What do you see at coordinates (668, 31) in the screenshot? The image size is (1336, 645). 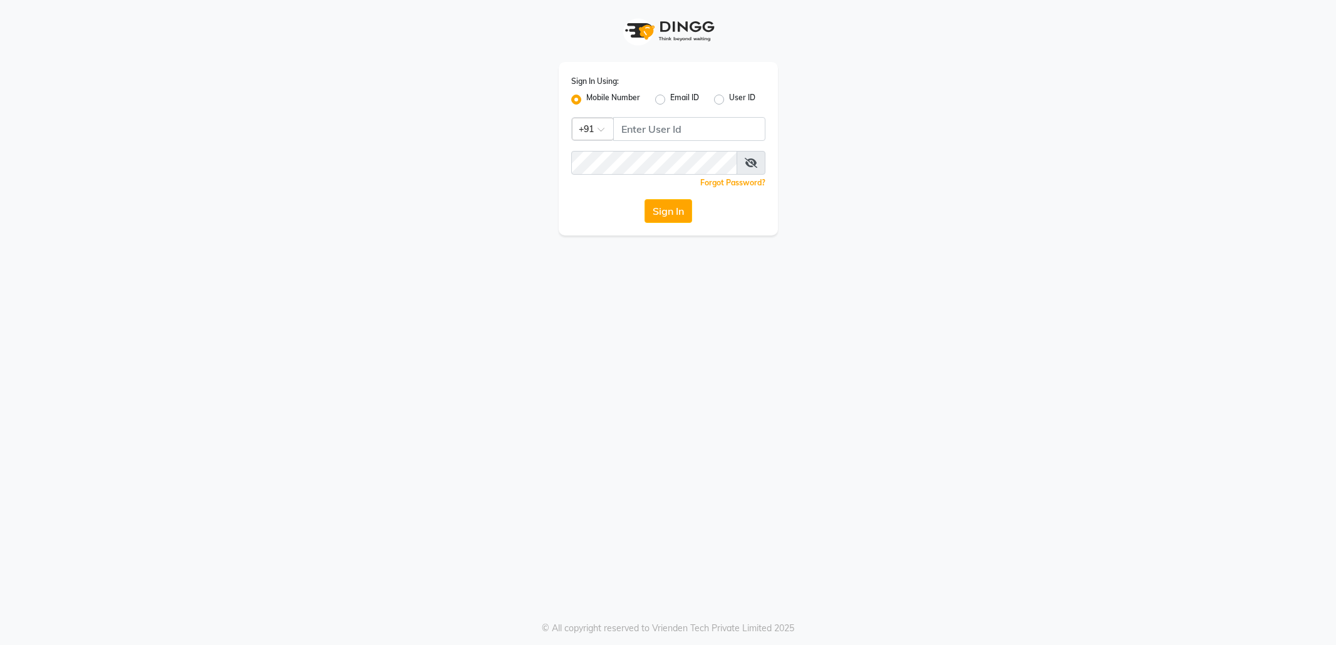 I see `img: logo1.svg` at bounding box center [668, 31].